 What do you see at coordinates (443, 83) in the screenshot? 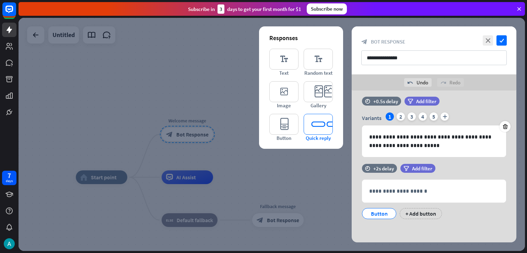
I see `i: redo` at bounding box center [443, 83].